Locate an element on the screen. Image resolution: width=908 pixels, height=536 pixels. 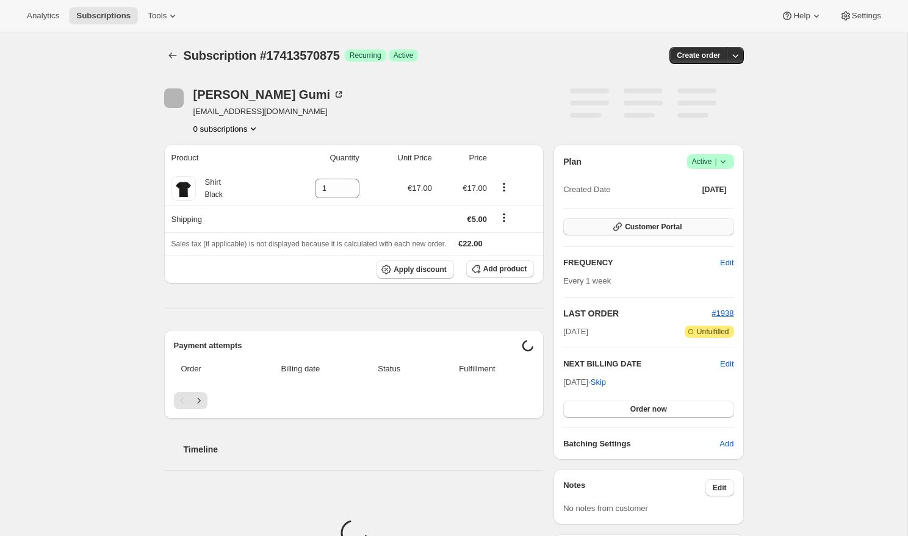
button: Add is located at coordinates (726, 444).